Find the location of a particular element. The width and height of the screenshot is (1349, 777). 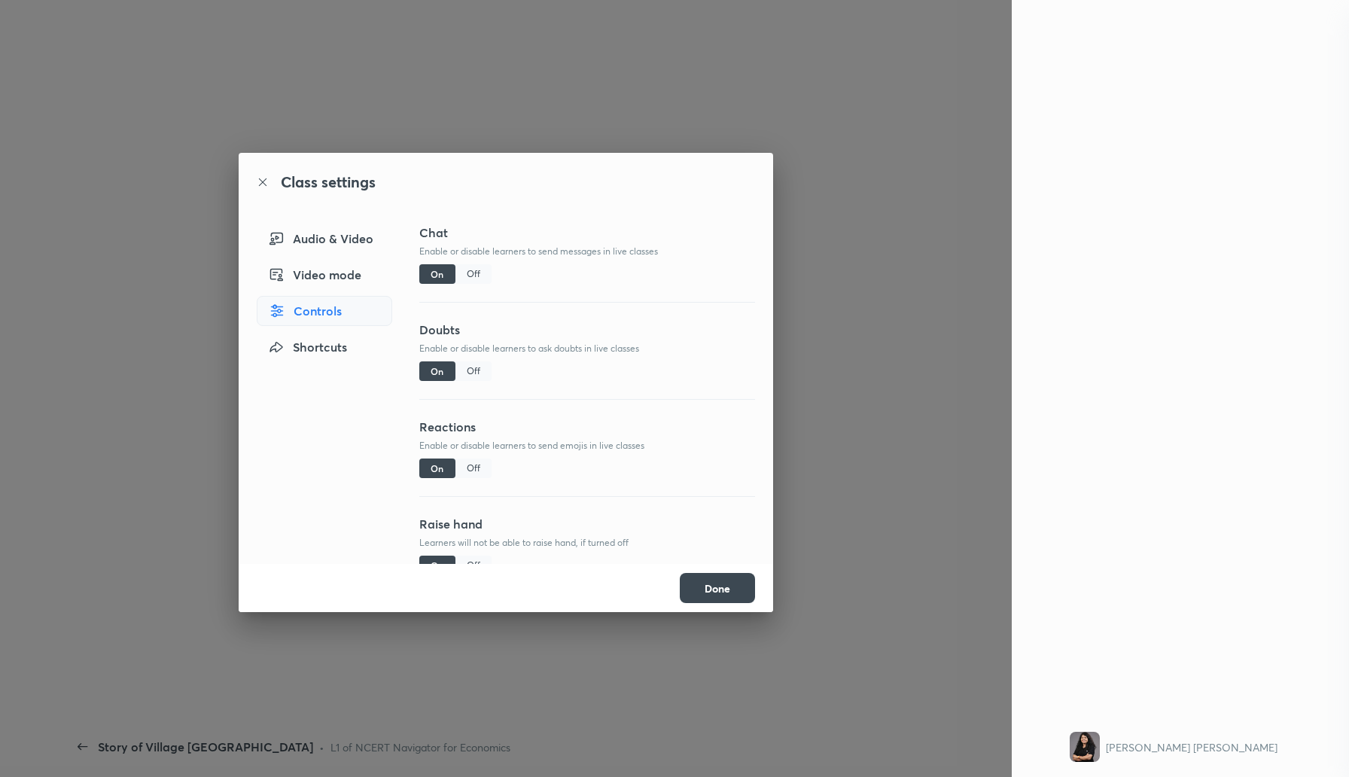

h3: Reactions is located at coordinates (587, 427).